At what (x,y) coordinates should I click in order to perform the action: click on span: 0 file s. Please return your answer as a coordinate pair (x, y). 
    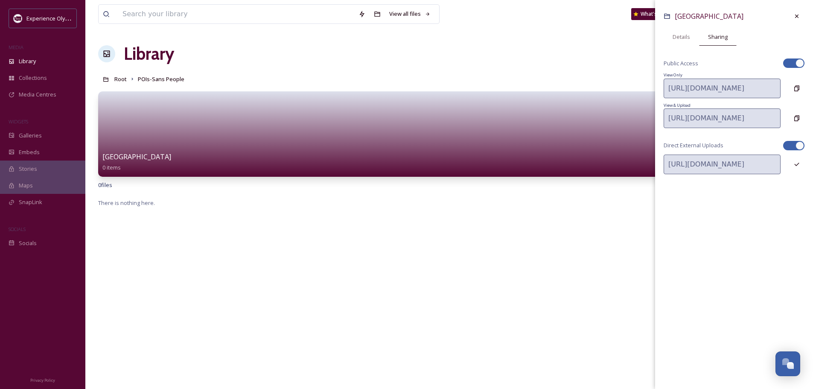
    Looking at the image, I should click on (105, 185).